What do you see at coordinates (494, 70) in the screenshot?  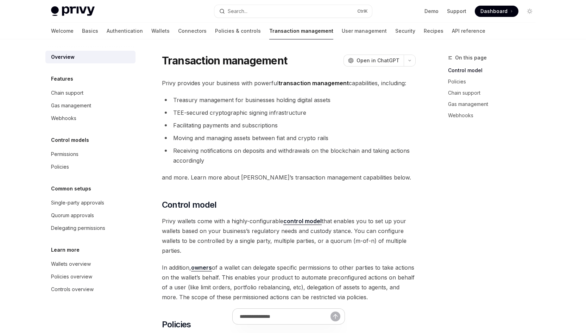 I see `a: Control model` at bounding box center [494, 70].